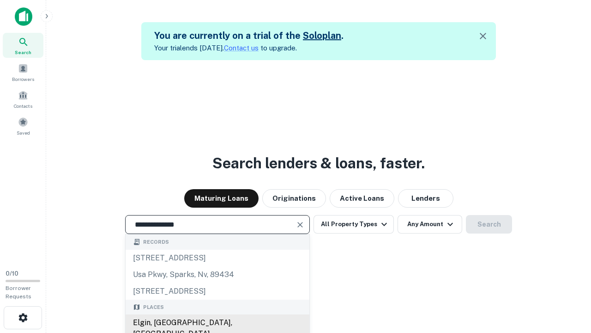  Describe the element at coordinates (23, 126) in the screenshot. I see `a: Saved` at that location.